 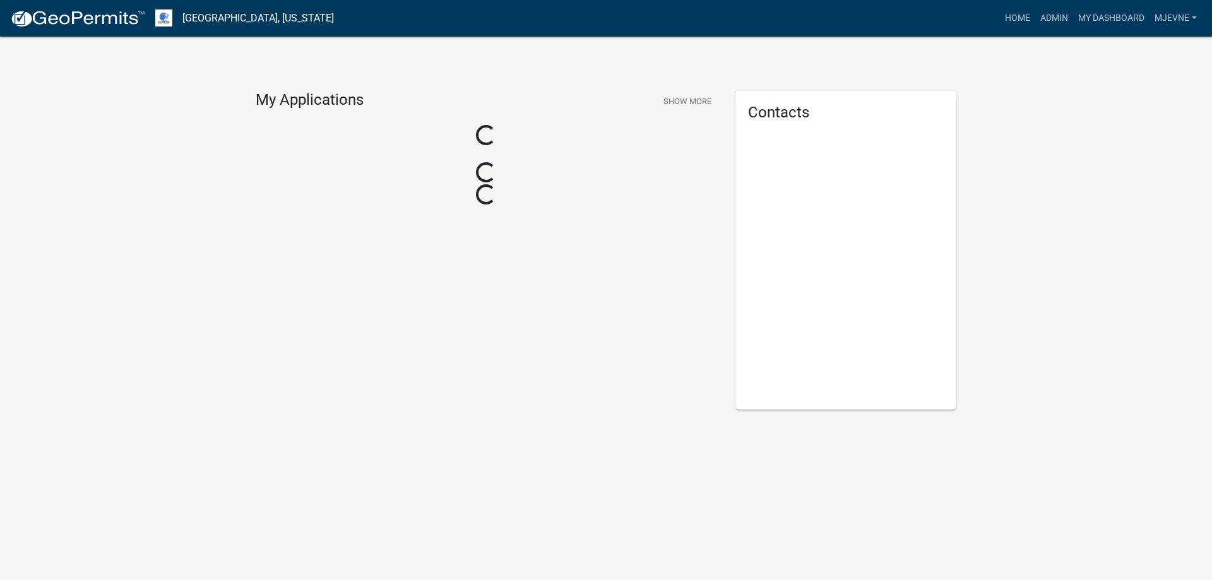 What do you see at coordinates (1175, 18) in the screenshot?
I see `a: MJevne` at bounding box center [1175, 18].